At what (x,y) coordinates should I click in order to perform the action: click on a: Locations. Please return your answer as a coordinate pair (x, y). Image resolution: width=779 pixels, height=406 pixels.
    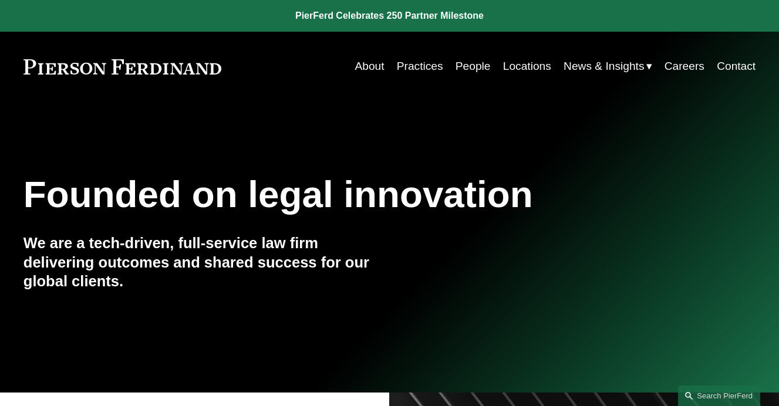
    Looking at the image, I should click on (527, 66).